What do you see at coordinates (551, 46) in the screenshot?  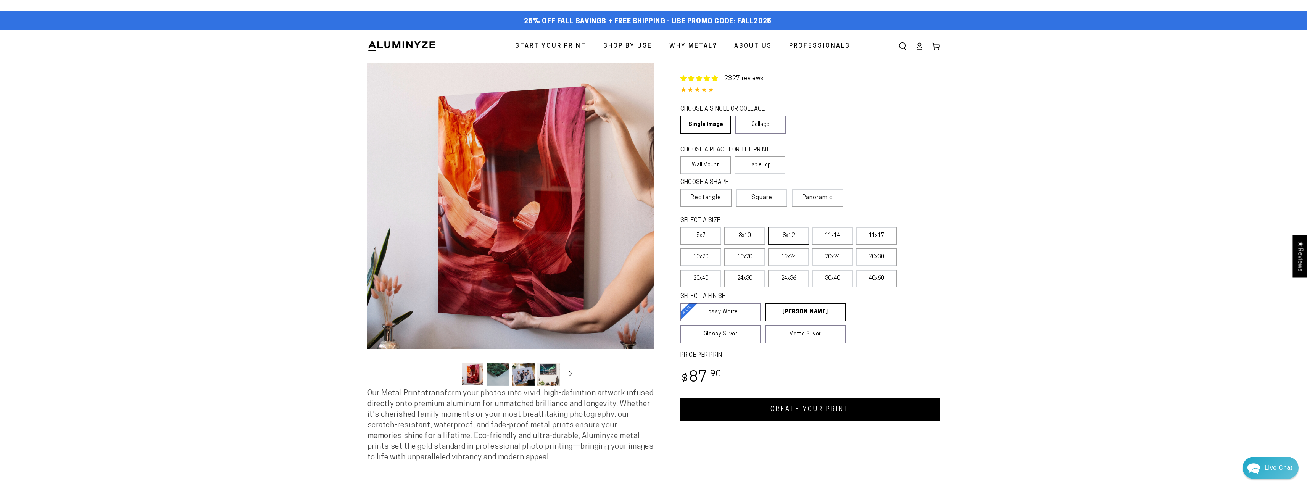 I see `span: Start Your Print` at bounding box center [551, 46].